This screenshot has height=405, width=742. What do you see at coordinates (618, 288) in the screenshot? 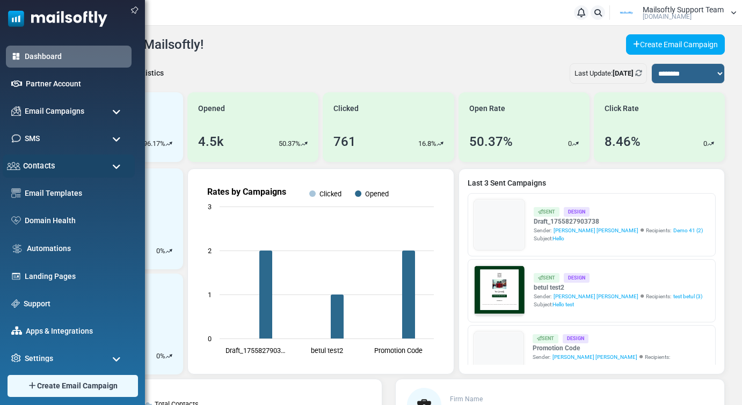
I see `a: betul test2` at bounding box center [618, 288].